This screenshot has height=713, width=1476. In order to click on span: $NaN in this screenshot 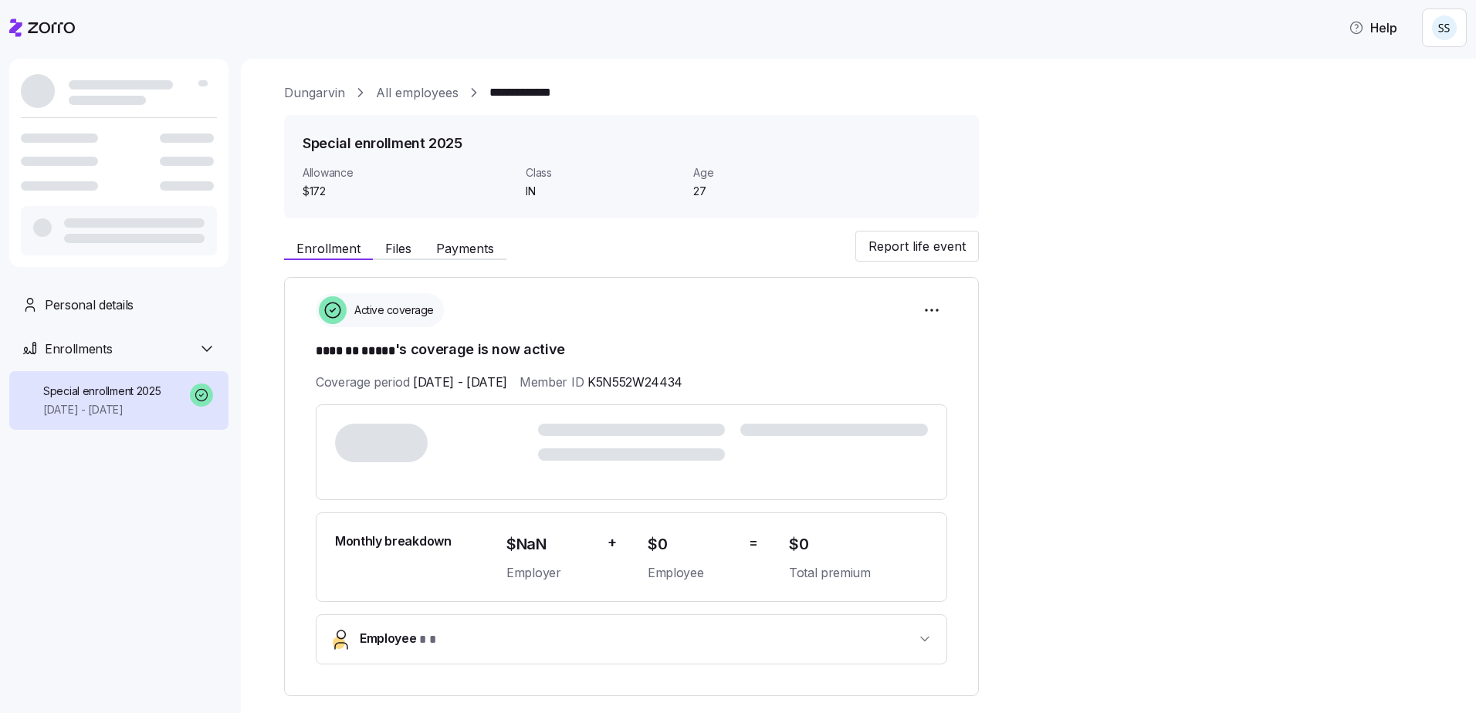, I will do `click(550, 544)`.